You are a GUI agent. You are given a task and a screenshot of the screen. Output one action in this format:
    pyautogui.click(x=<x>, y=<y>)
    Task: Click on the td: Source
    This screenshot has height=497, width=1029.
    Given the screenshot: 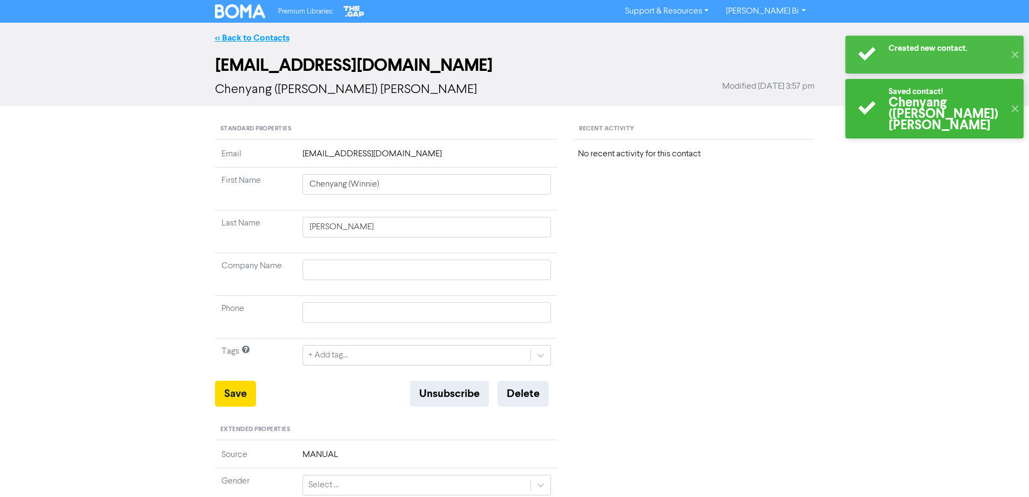 What is the action you would take?
    pyautogui.click(x=256, y=458)
    